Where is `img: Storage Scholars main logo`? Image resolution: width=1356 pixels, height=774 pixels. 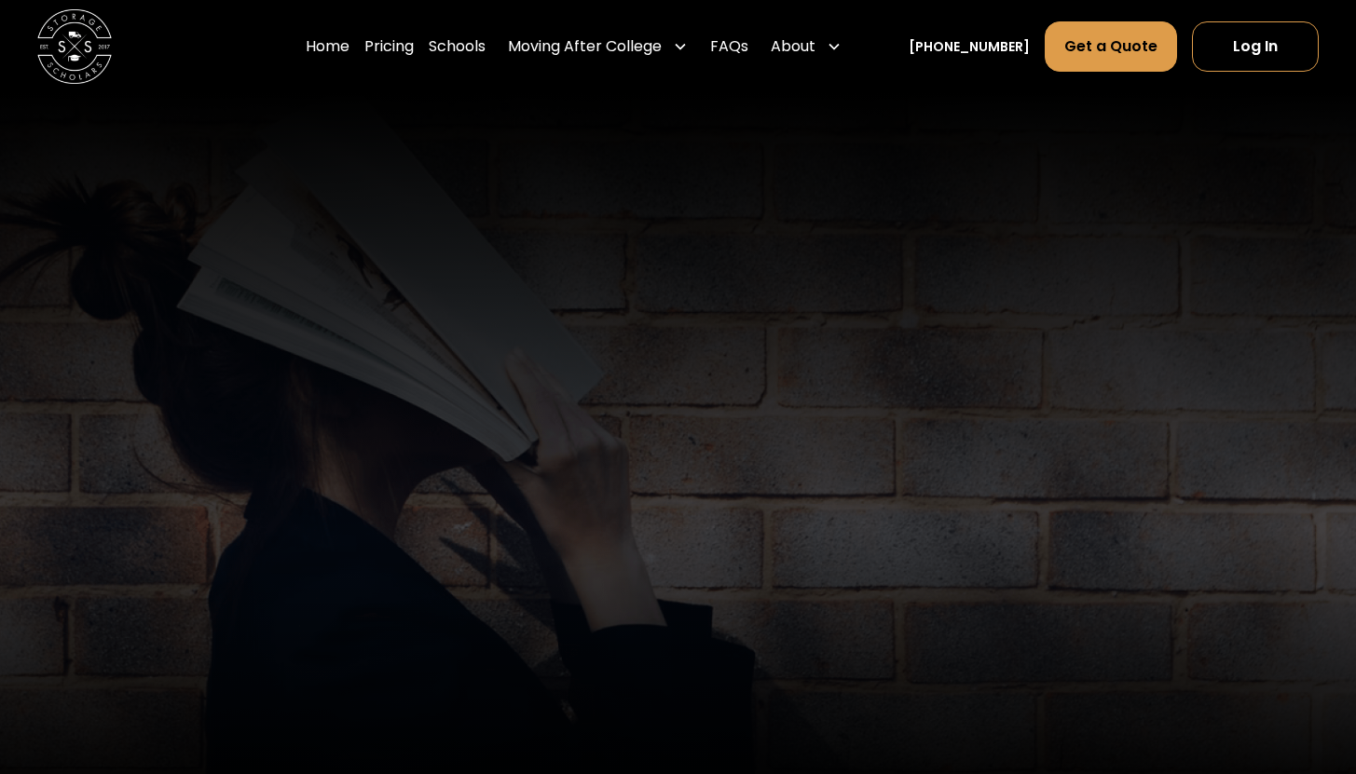
img: Storage Scholars main logo is located at coordinates (75, 47).